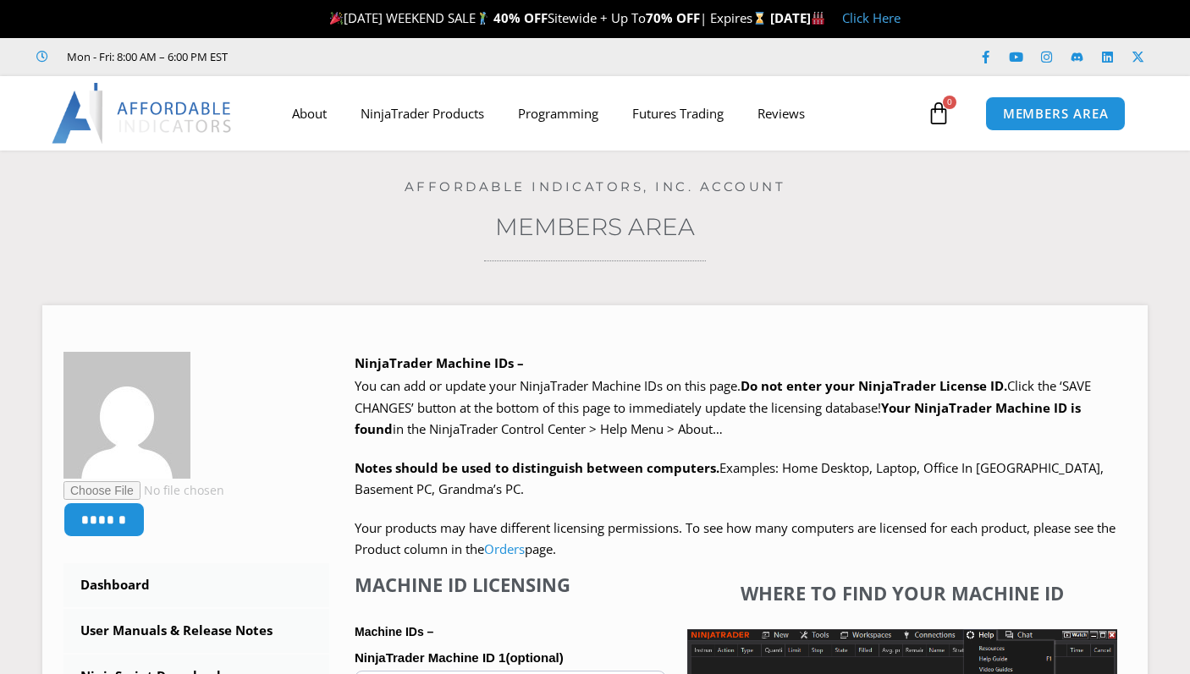 The height and width of the screenshot is (674, 1190). Describe the element at coordinates (510, 585) in the screenshot. I see `h4: Machine ID Licensing` at that location.